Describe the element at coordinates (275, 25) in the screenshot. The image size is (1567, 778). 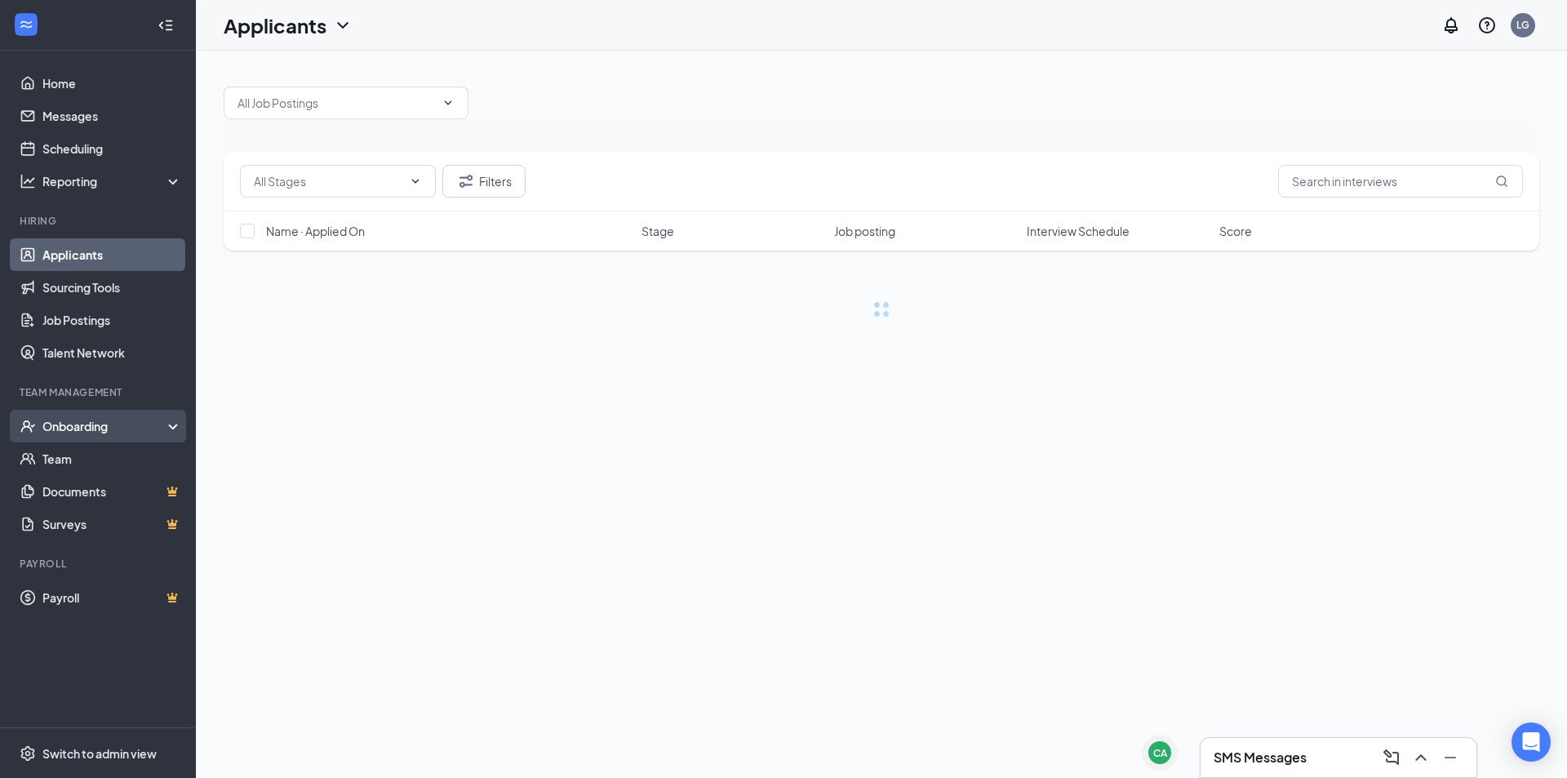
I see `h1: Applicants` at that location.